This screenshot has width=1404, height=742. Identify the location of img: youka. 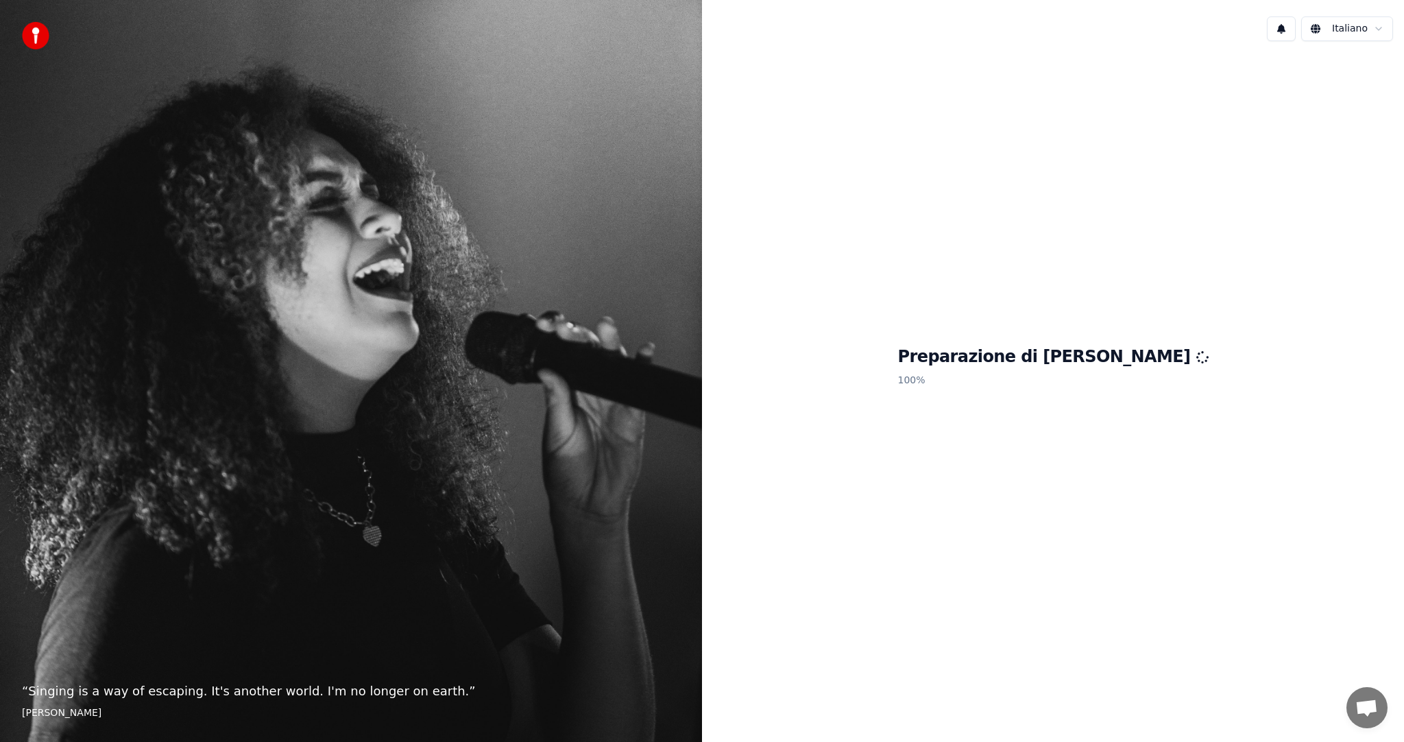
(36, 36).